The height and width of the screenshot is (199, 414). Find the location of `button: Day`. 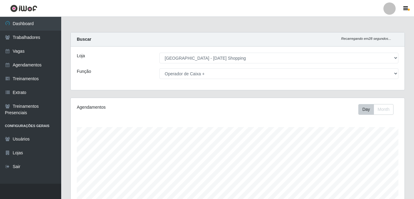

button: Day is located at coordinates (366, 109).